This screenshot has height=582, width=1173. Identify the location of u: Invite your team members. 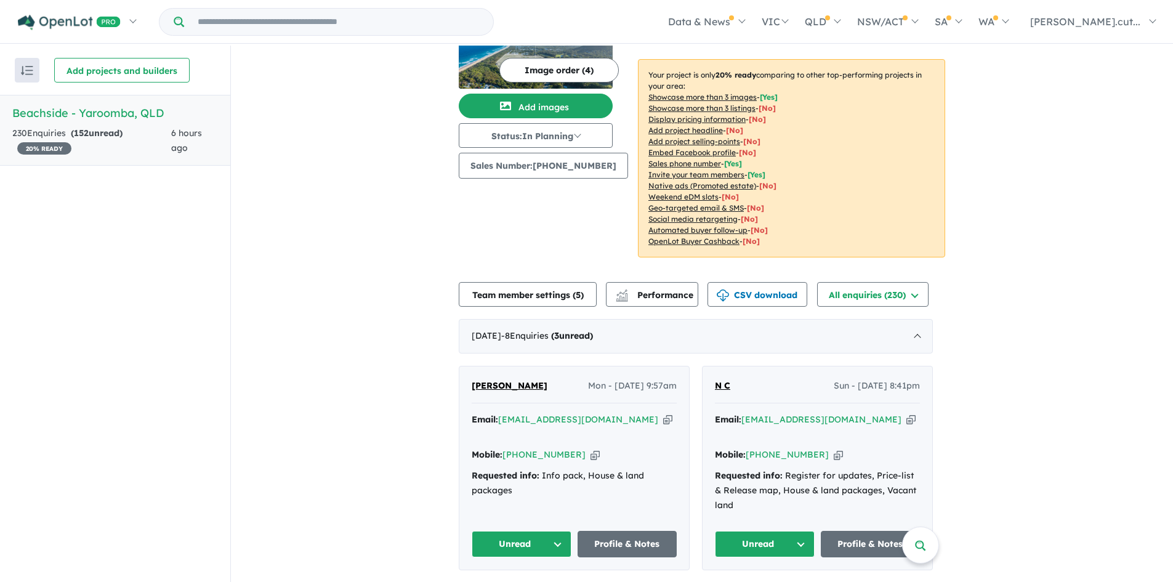
(696, 174).